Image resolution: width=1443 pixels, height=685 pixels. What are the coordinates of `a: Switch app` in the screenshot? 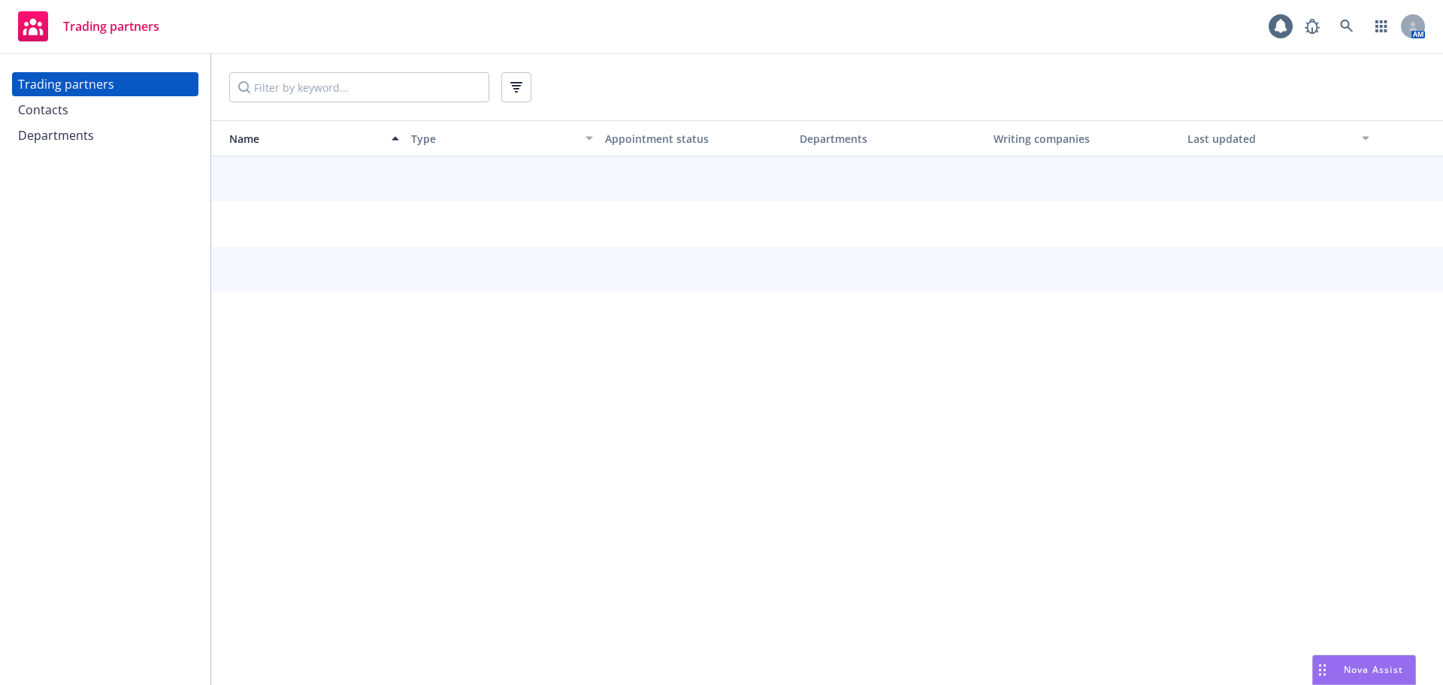 It's located at (1382, 26).